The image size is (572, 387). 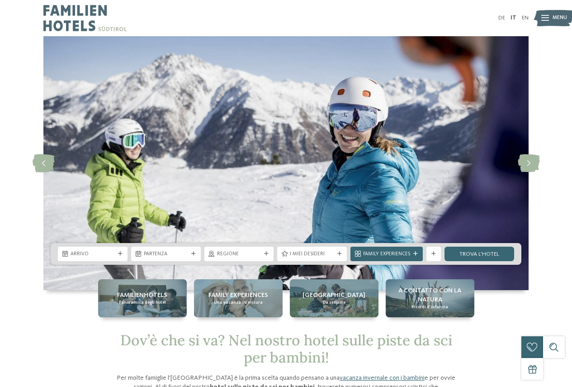 I want to click on span: Family experiences, so click(x=238, y=295).